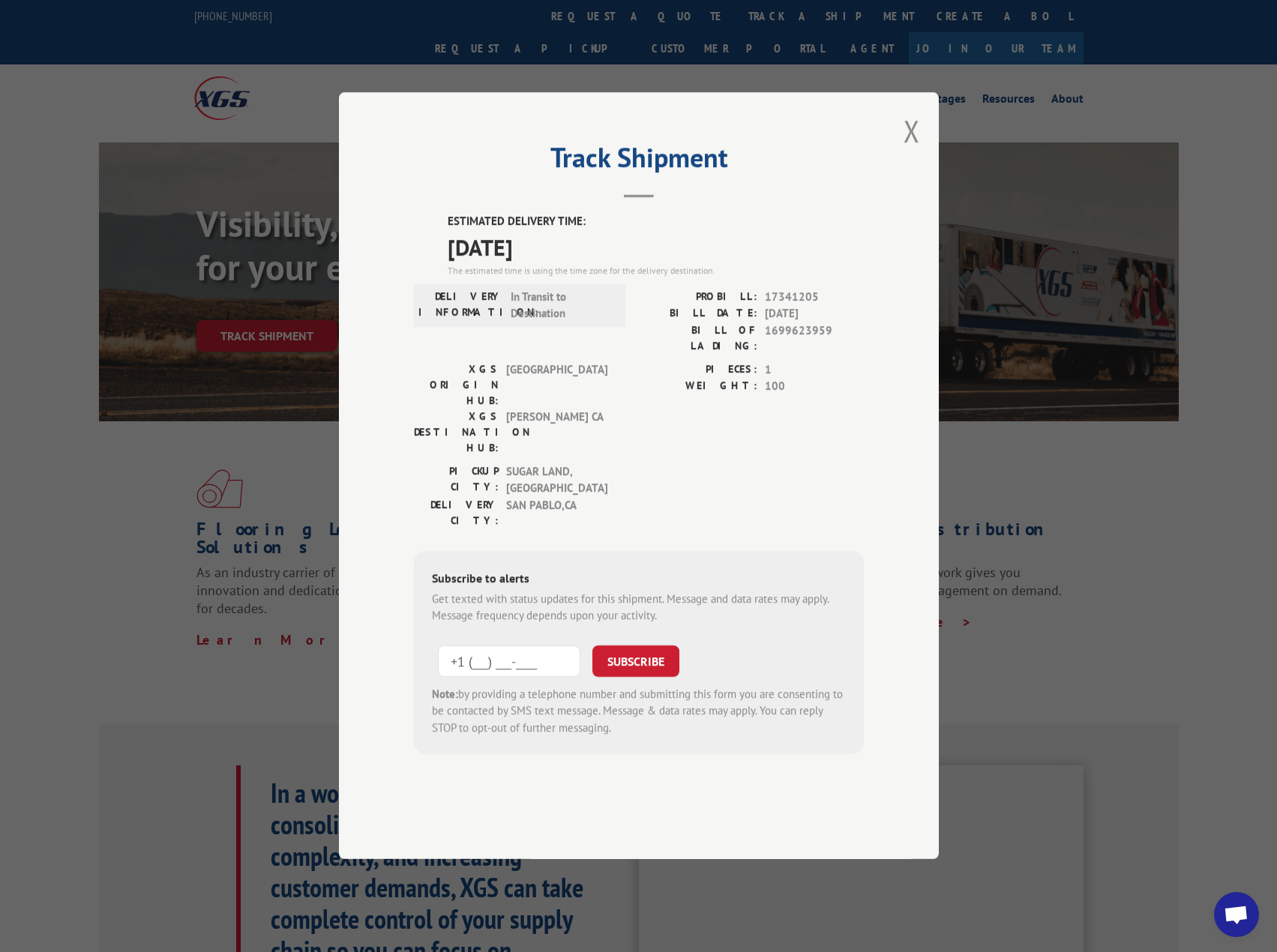 The height and width of the screenshot is (952, 1277). What do you see at coordinates (456, 385) in the screenshot?
I see `label: XGS ORIGIN HUB:` at bounding box center [456, 385].